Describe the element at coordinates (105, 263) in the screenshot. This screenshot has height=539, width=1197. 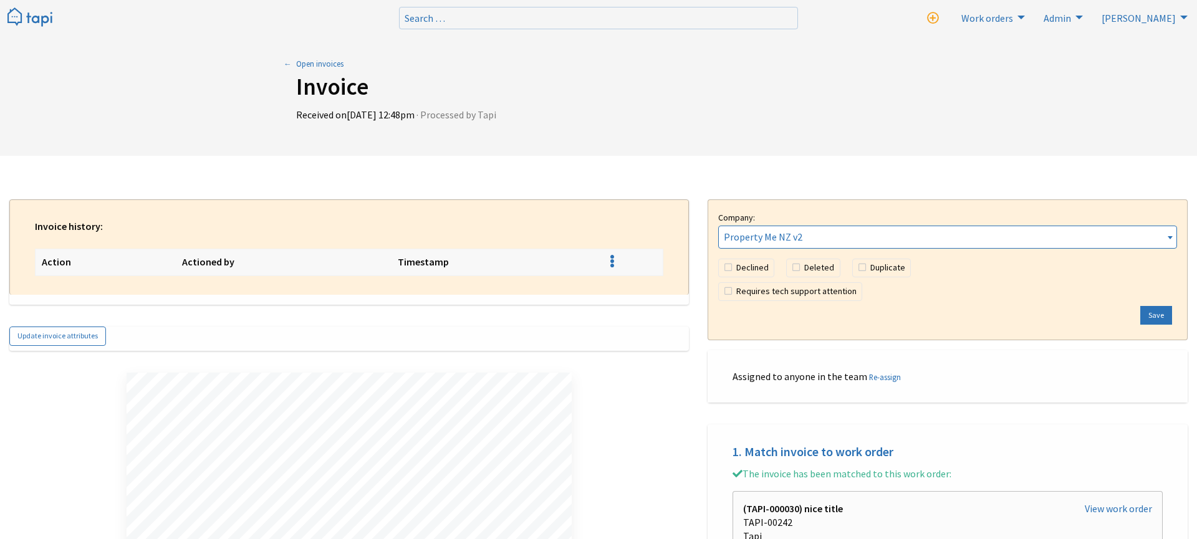
I see `th: Action` at that location.